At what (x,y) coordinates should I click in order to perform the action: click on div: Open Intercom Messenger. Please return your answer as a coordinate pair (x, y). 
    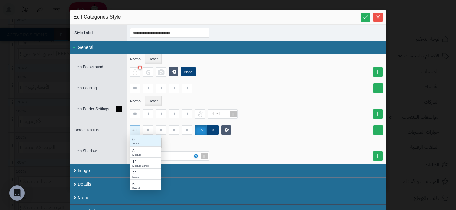
    Looking at the image, I should click on (17, 193).